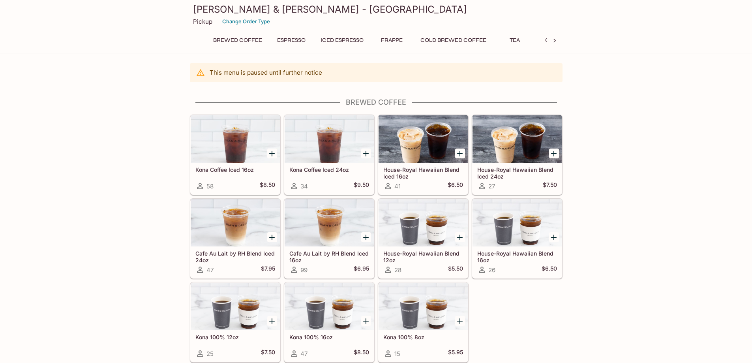  Describe the element at coordinates (492, 270) in the screenshot. I see `span: 26` at that location.